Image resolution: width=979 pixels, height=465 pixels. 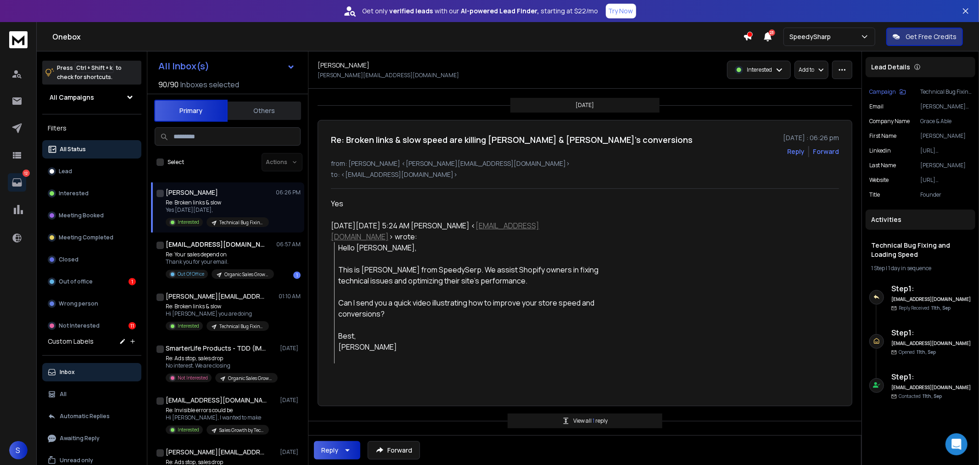 What do you see at coordinates (621, 11) in the screenshot?
I see `p: Try Now` at bounding box center [621, 11].